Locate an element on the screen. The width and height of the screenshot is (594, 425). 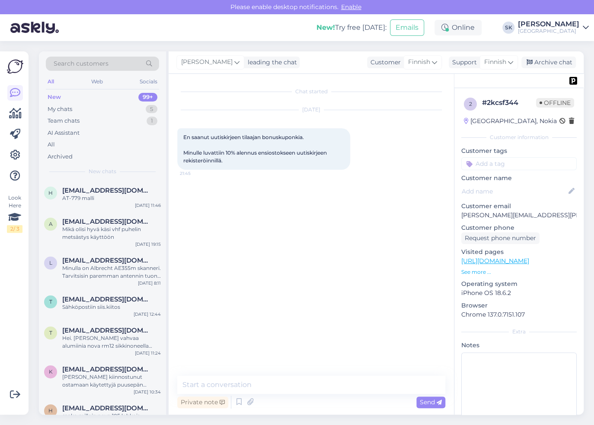
div: New is located at coordinates (54, 97).